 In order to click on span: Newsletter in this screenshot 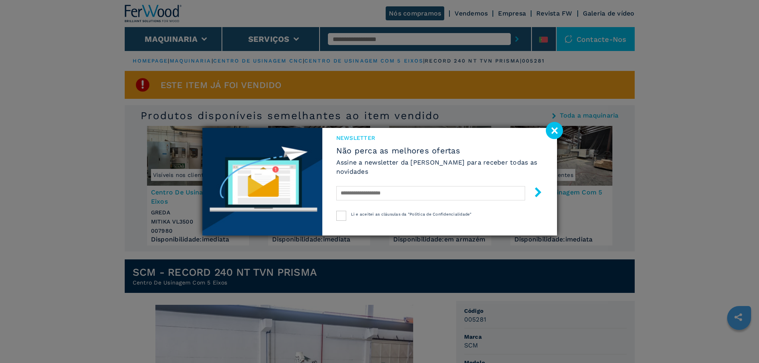, I will do `click(440, 138)`.